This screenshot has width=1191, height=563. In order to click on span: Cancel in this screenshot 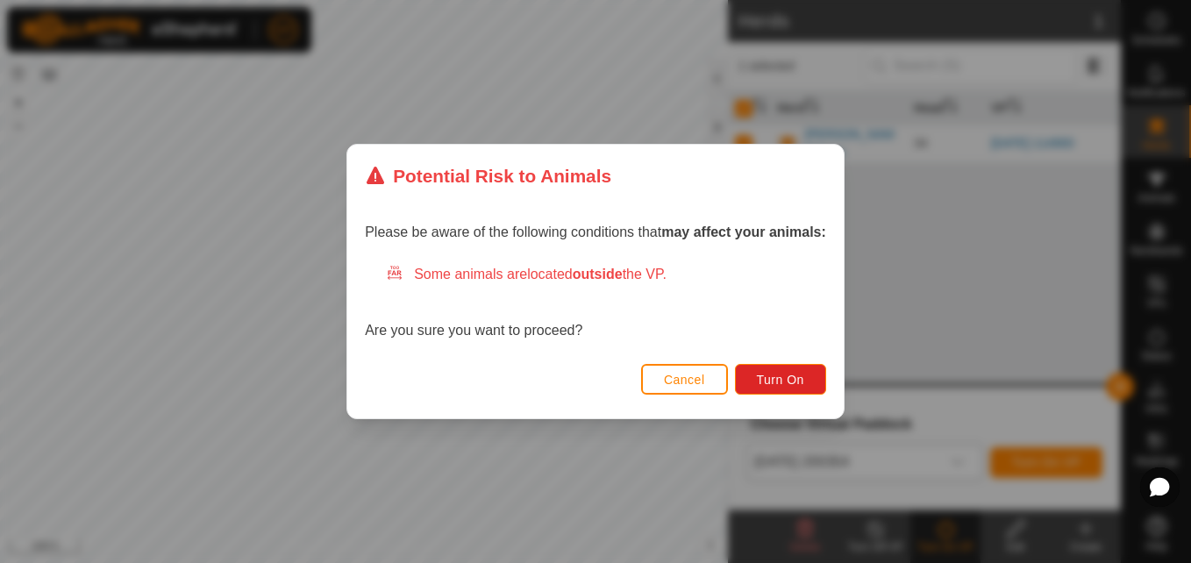, I will do `click(684, 380)`.